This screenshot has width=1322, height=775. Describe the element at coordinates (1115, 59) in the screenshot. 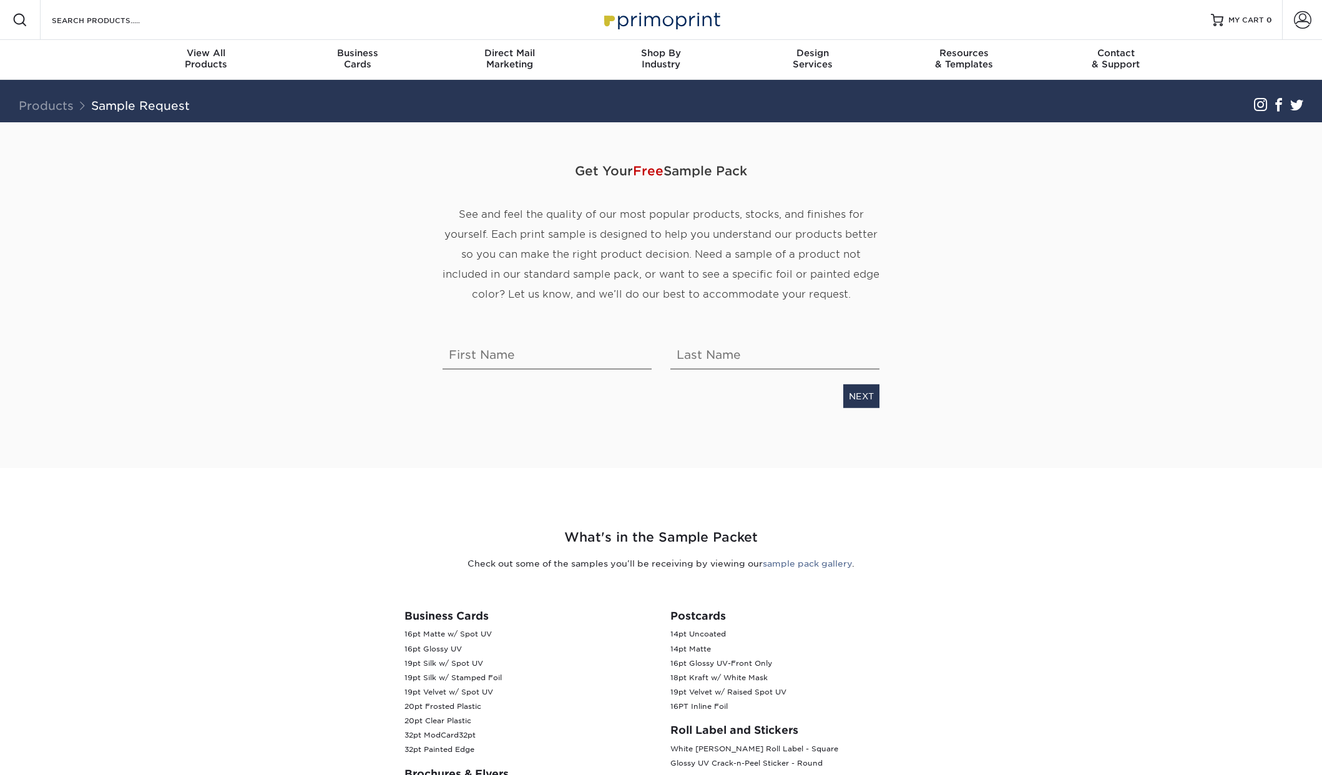

I see `div: & Support` at that location.